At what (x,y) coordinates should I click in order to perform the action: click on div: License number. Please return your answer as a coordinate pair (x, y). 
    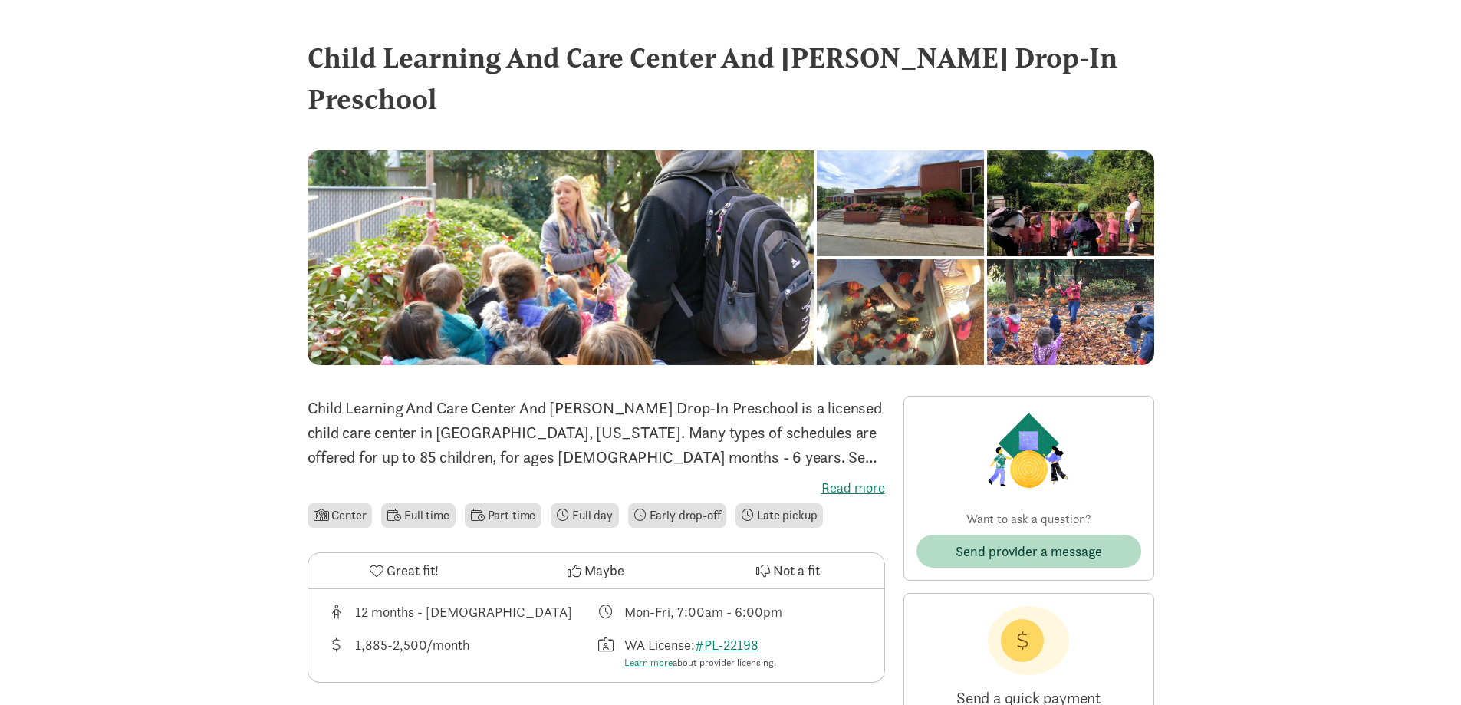
    Looking at the image, I should click on (731, 652).